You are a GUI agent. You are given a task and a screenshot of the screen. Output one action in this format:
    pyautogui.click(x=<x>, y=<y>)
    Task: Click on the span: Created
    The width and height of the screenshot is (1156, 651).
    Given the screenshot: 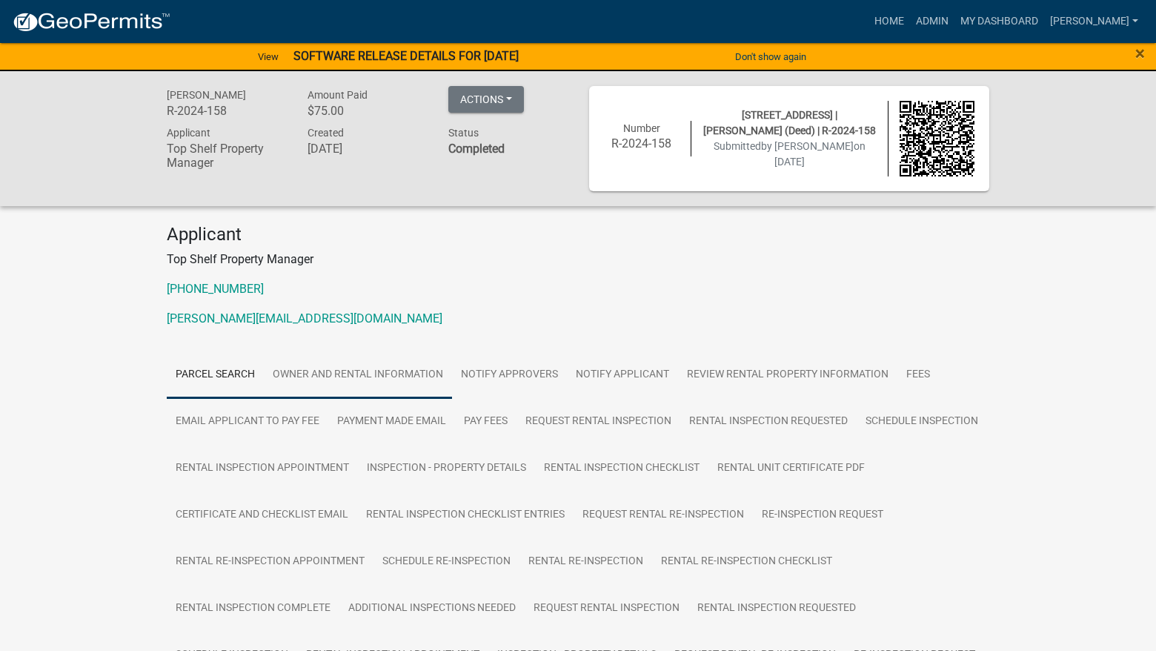 What is the action you would take?
    pyautogui.click(x=325, y=133)
    